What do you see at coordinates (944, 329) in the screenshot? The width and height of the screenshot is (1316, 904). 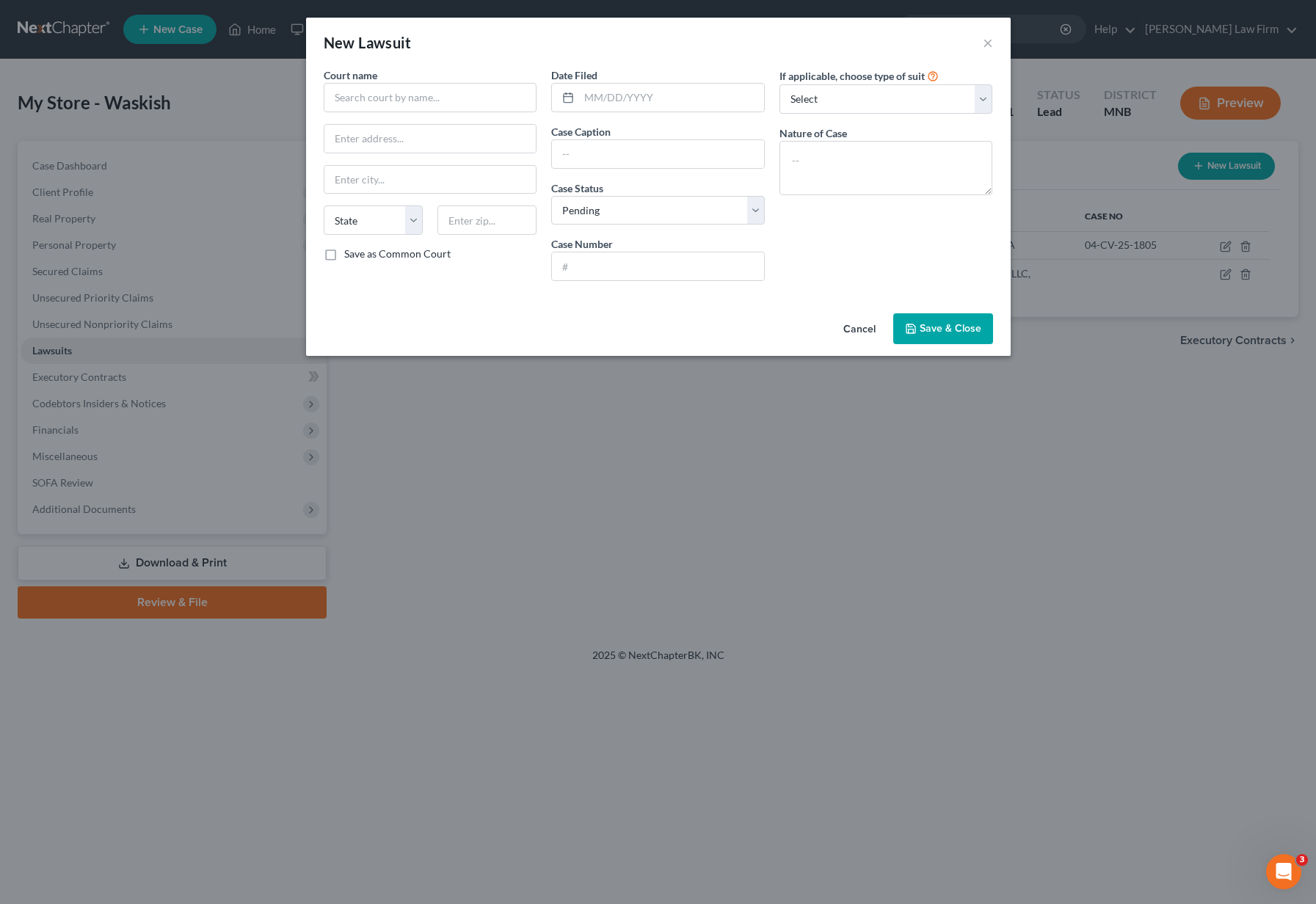 I see `button: Save & Close` at bounding box center [944, 329].